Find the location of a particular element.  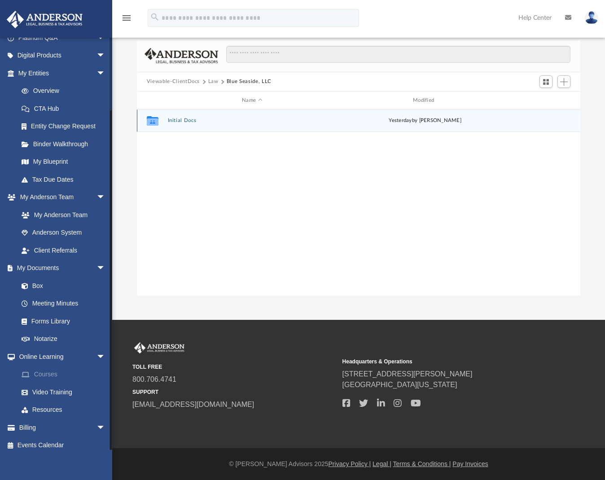

small: TOLL FREE is located at coordinates (234, 367).